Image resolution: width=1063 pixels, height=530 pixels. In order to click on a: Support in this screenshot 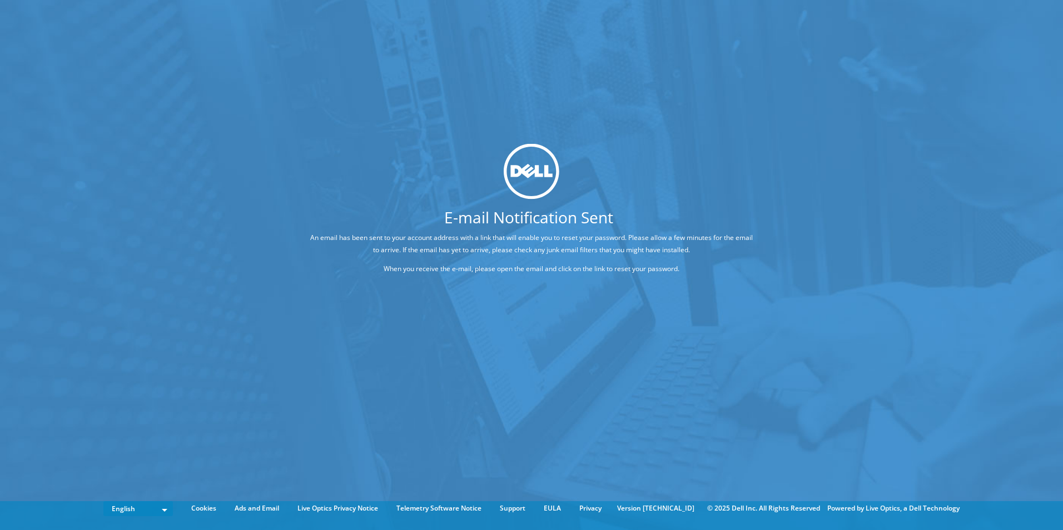, I will do `click(513, 509)`.